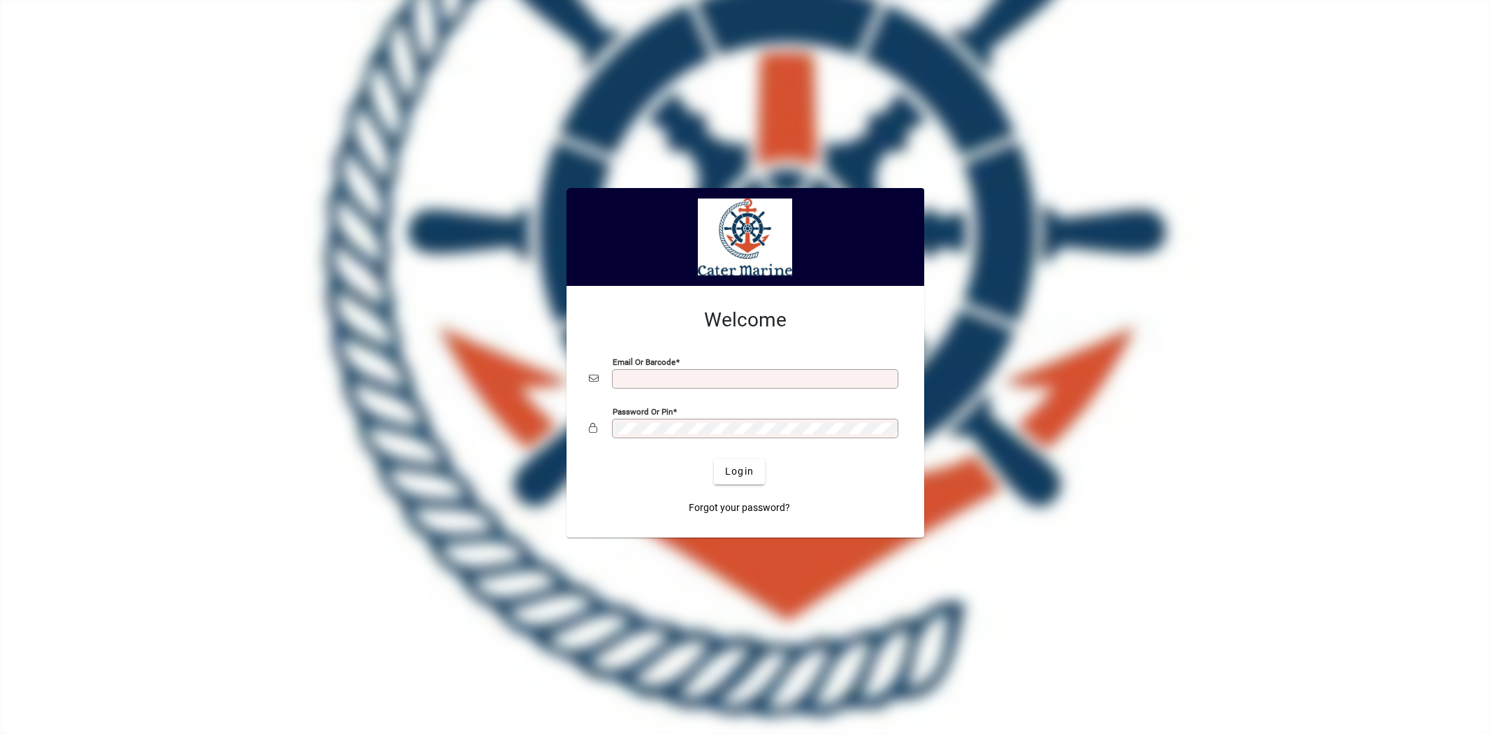 This screenshot has width=1490, height=734. I want to click on button: Login, so click(739, 472).